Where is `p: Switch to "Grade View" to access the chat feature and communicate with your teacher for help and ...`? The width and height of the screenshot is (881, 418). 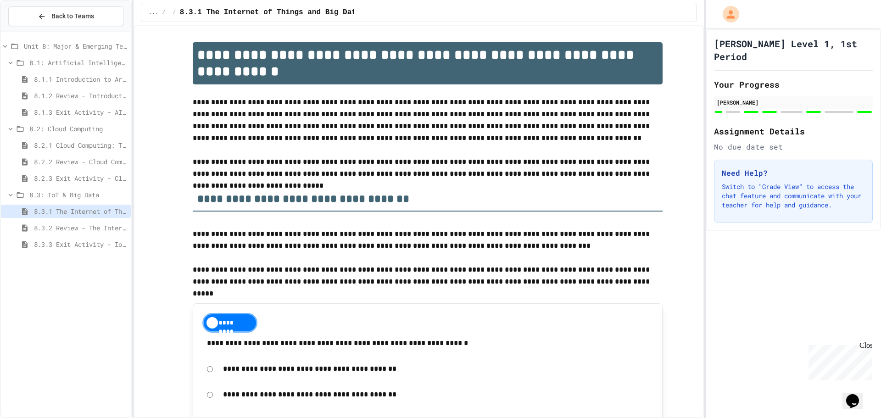 p: Switch to "Grade View" to access the chat feature and communicate with your teacher for help and ... is located at coordinates (793, 196).